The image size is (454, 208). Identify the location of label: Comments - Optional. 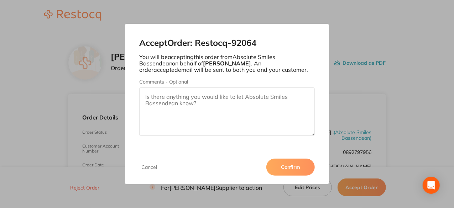
(227, 82).